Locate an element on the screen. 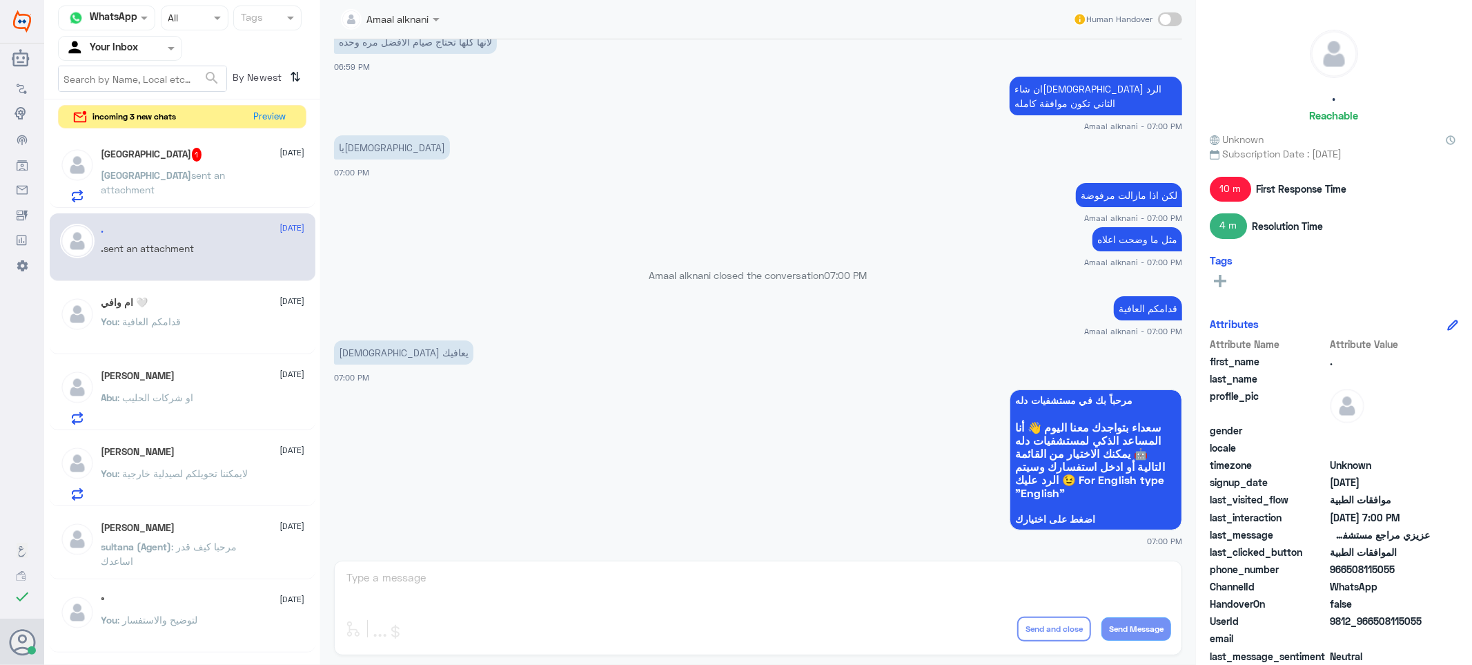 This screenshot has width=1472, height=665. span: سعداء بتواجدك معنا اليوم 👋 أنا المساعد الذكي لمستشفيات دله 🤖 يمكنك الاختيار من القائمة التالية أو... is located at coordinates (1096, 460).